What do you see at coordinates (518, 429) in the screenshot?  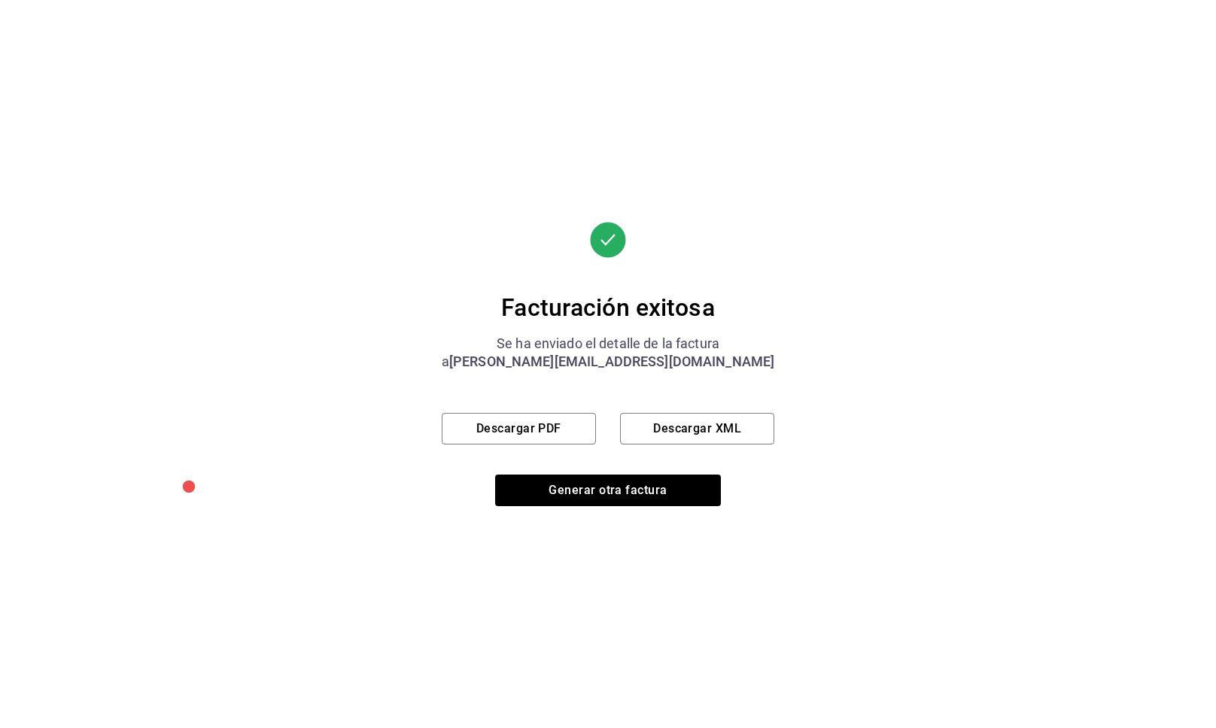 I see `button: Descargar PDF` at bounding box center [518, 429].